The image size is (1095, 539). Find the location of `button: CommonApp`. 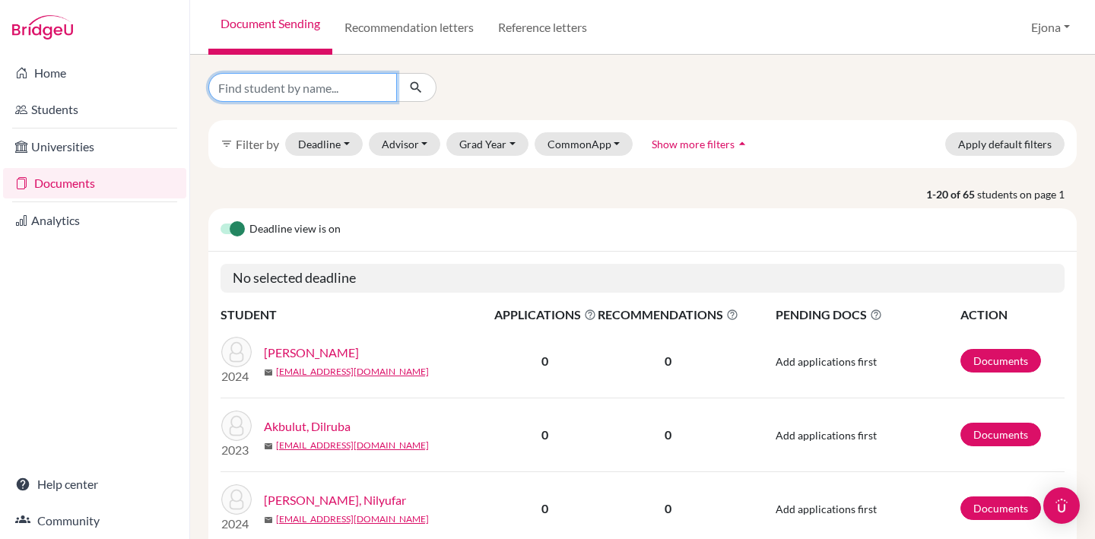

button: CommonApp is located at coordinates (584, 144).